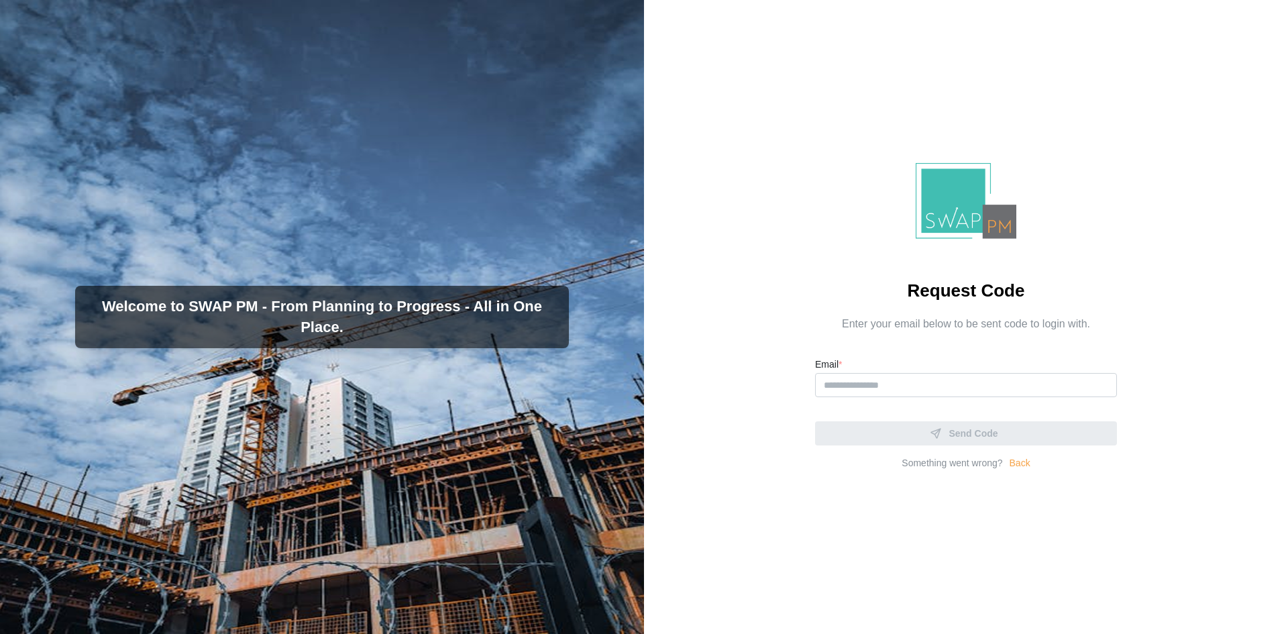 The height and width of the screenshot is (634, 1288). What do you see at coordinates (952, 463) in the screenshot?
I see `div: Something went wrong?` at bounding box center [952, 463].